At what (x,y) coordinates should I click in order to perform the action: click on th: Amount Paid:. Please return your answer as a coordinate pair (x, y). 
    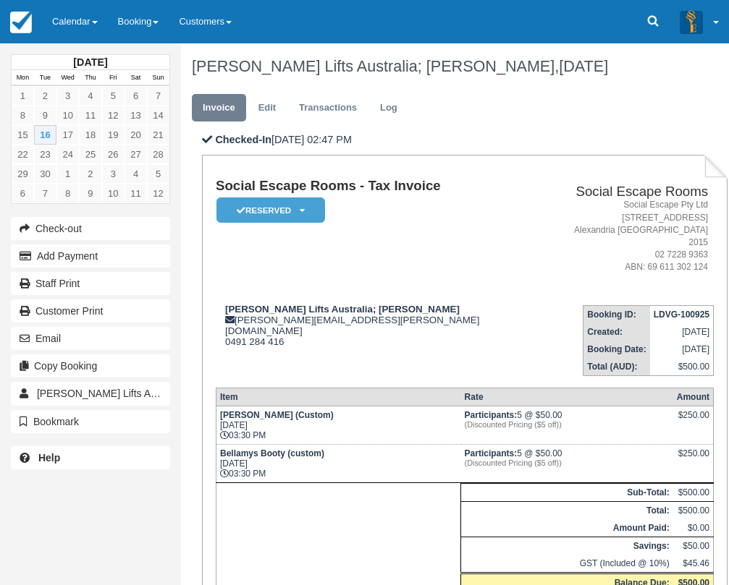
    Looking at the image, I should click on (567, 528).